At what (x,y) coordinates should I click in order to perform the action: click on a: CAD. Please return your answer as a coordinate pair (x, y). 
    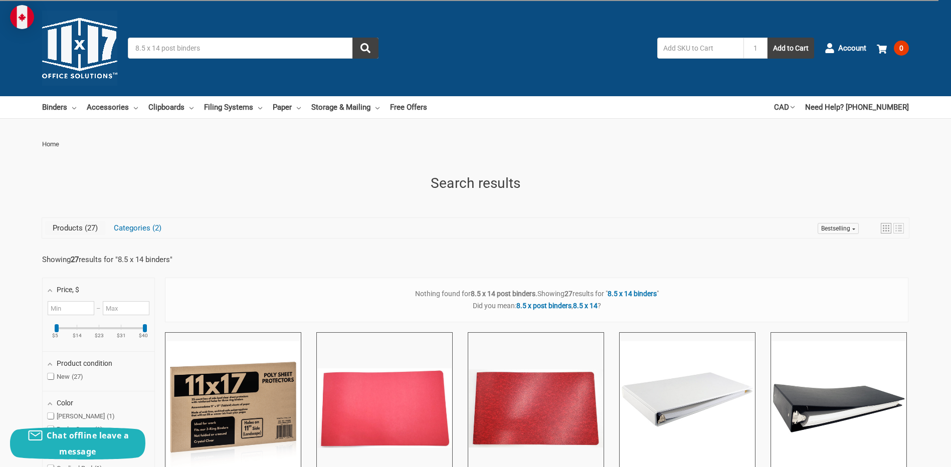
    Looking at the image, I should click on (784, 107).